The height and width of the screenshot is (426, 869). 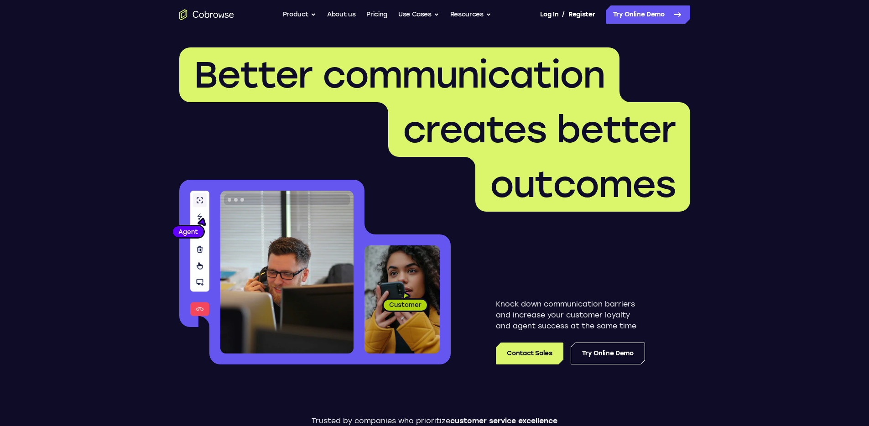 What do you see at coordinates (471, 15) in the screenshot?
I see `button: Resources` at bounding box center [471, 15].